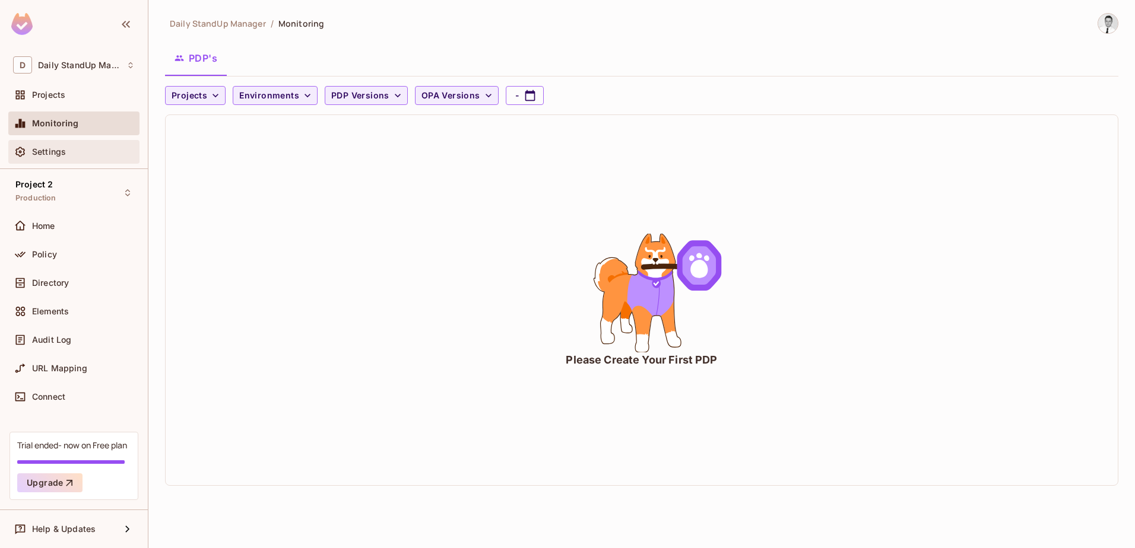 The image size is (1135, 548). I want to click on span: PDP Versions, so click(360, 96).